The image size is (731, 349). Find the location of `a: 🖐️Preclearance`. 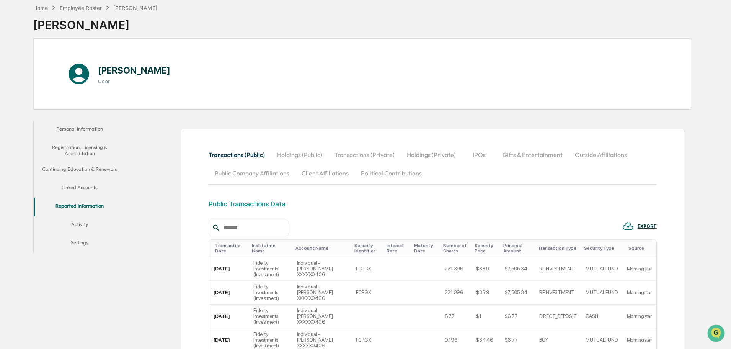

a: 🖐️Preclearance is located at coordinates (28, 100).